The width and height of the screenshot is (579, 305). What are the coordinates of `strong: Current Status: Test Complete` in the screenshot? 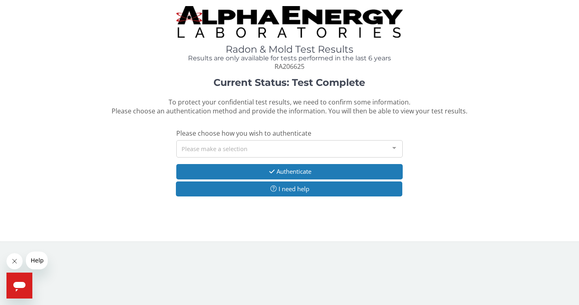 It's located at (289, 82).